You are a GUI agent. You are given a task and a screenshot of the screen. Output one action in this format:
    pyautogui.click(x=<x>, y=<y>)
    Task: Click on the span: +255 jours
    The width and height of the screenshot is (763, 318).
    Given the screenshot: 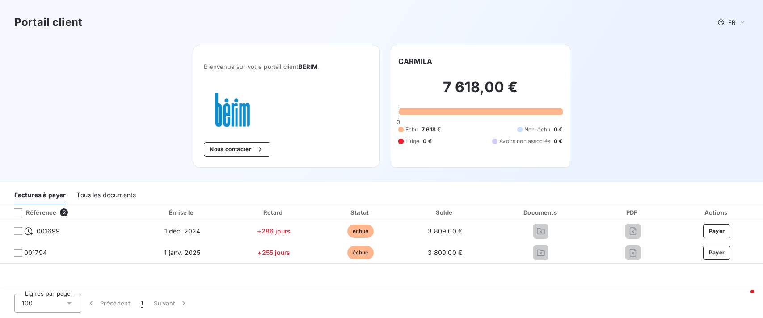 What is the action you would take?
    pyautogui.click(x=274, y=252)
    